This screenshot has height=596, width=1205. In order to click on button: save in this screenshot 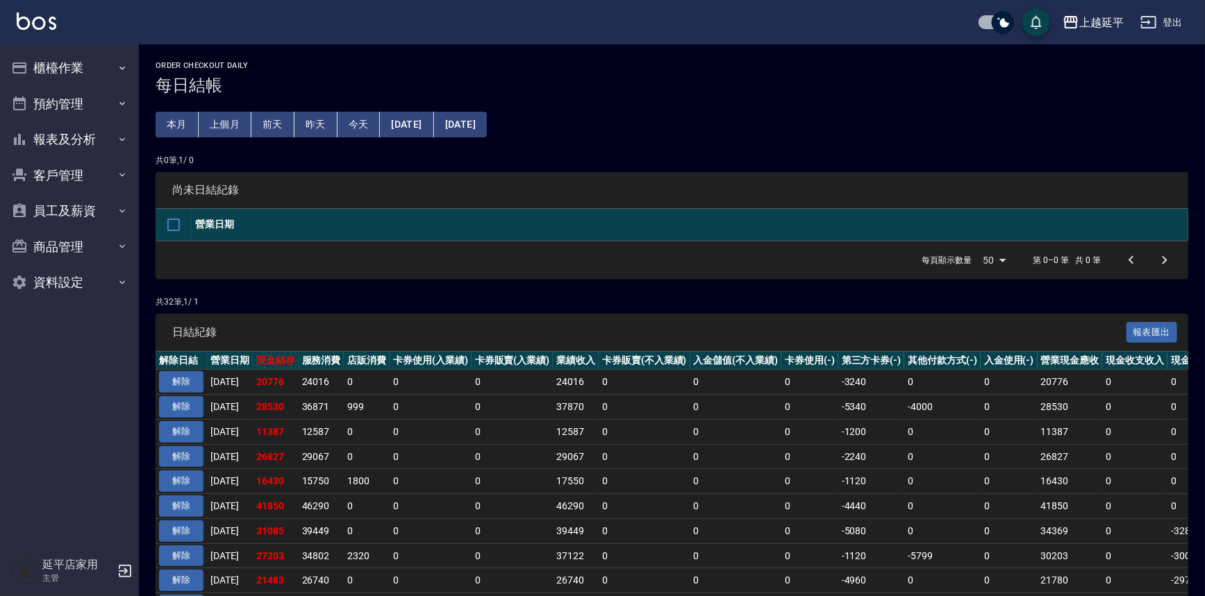, I will do `click(1036, 22)`.